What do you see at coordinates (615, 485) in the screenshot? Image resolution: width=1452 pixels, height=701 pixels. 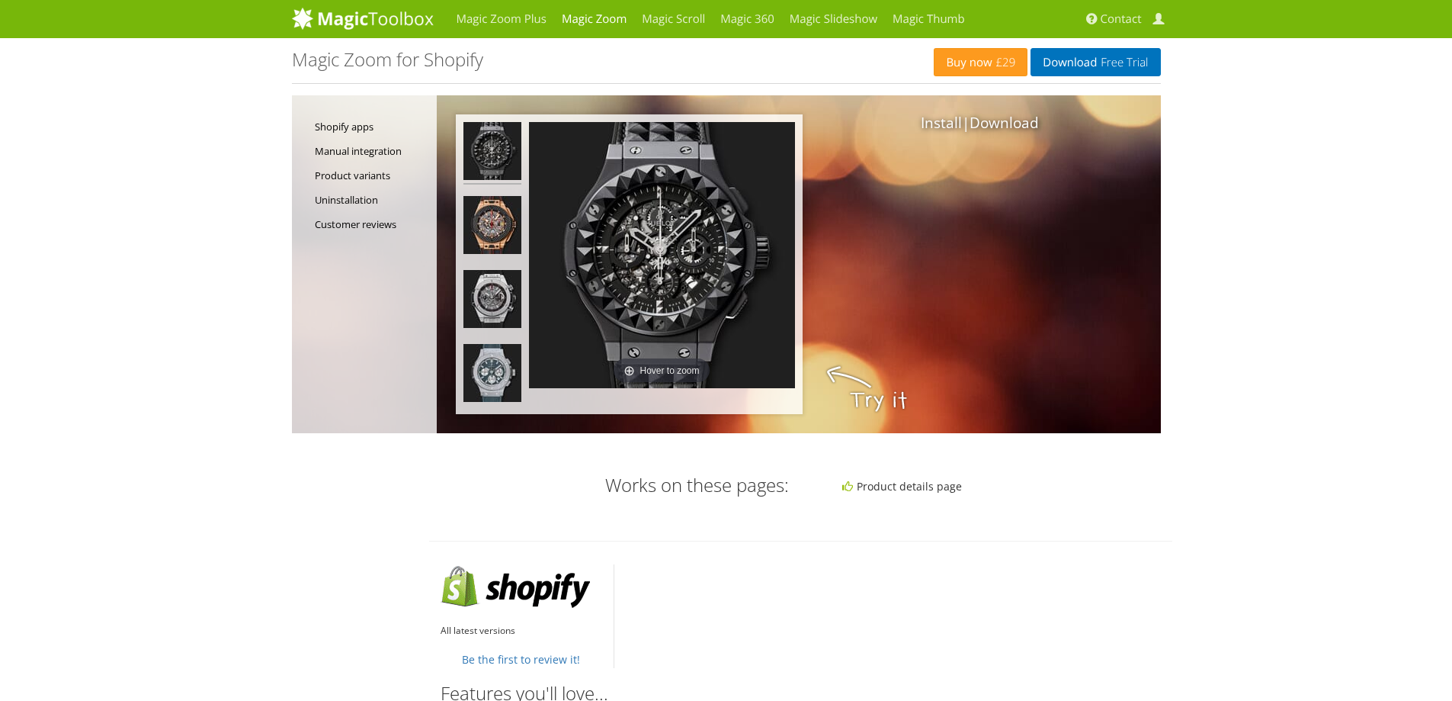 I see `h3: Works on these pages:` at bounding box center [615, 485].